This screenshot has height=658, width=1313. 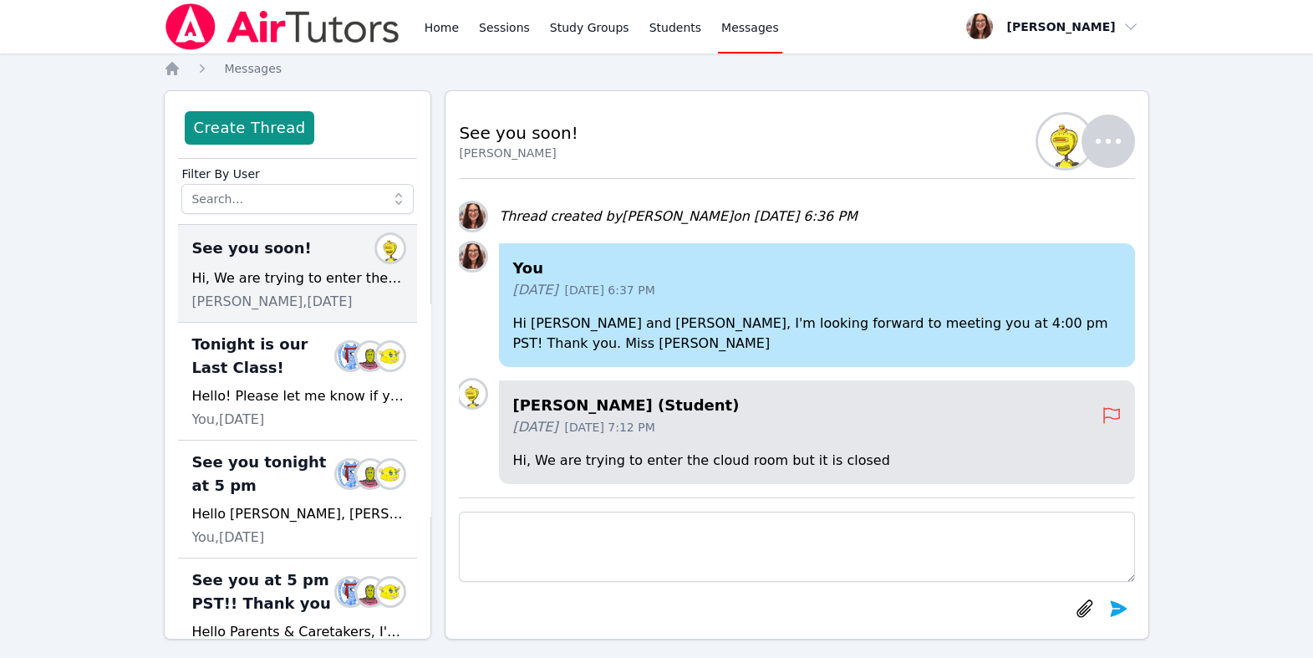 What do you see at coordinates (282, 27) in the screenshot?
I see `img: Air Tutors` at bounding box center [282, 27].